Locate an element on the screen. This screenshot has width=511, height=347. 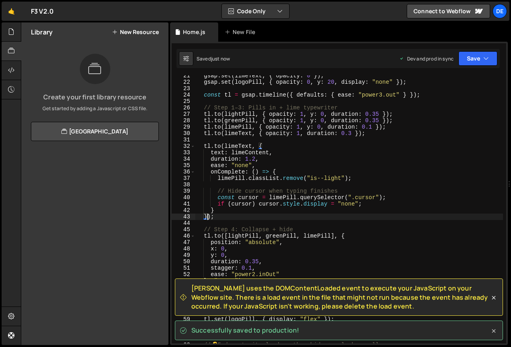
div: 23 is located at coordinates (183, 89).